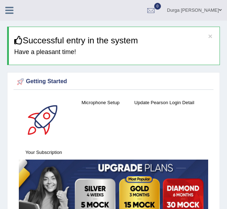 The height and width of the screenshot is (209, 227). I want to click on h3: Successful entry in the system, so click(114, 41).